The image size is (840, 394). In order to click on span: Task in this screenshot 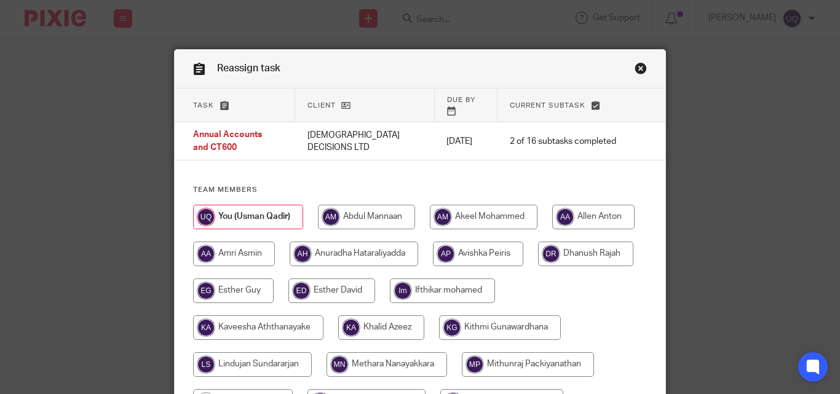, I will do `click(204, 105)`.